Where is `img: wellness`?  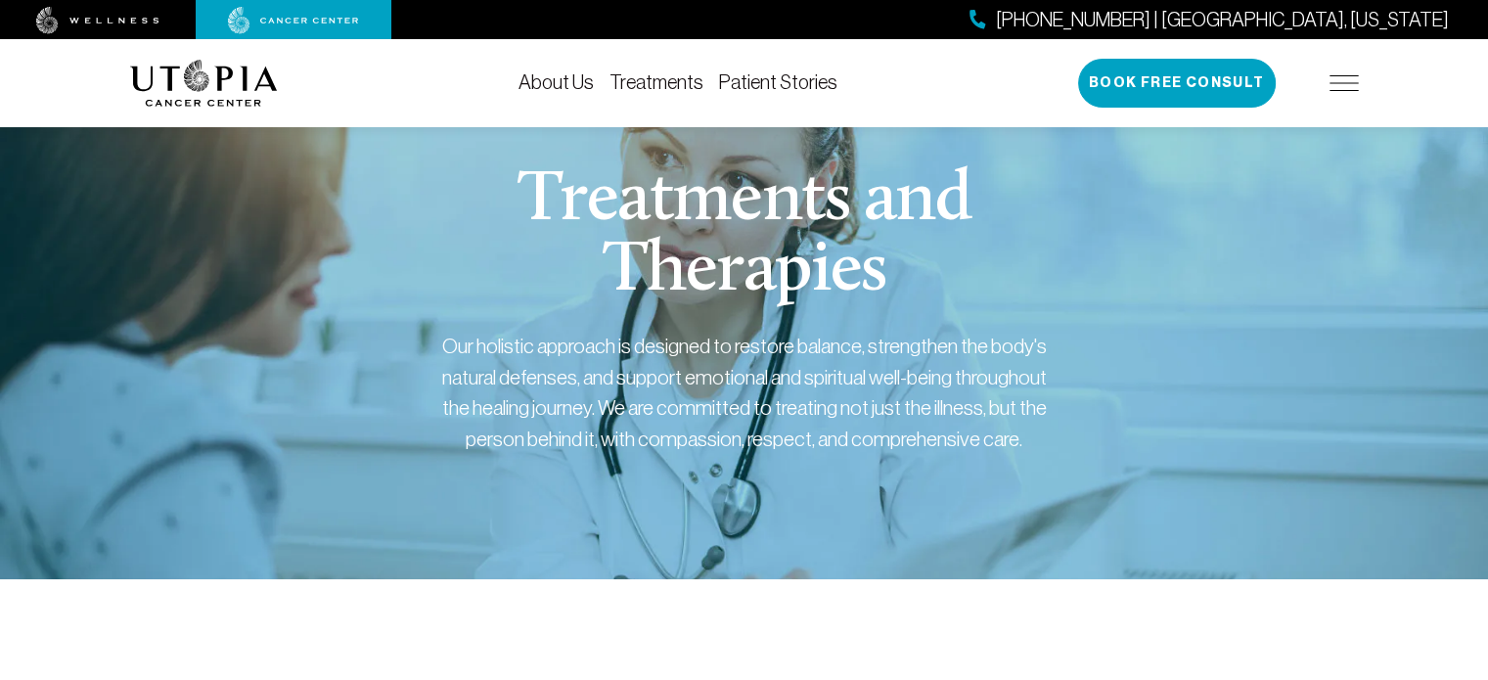 img: wellness is located at coordinates (98, 21).